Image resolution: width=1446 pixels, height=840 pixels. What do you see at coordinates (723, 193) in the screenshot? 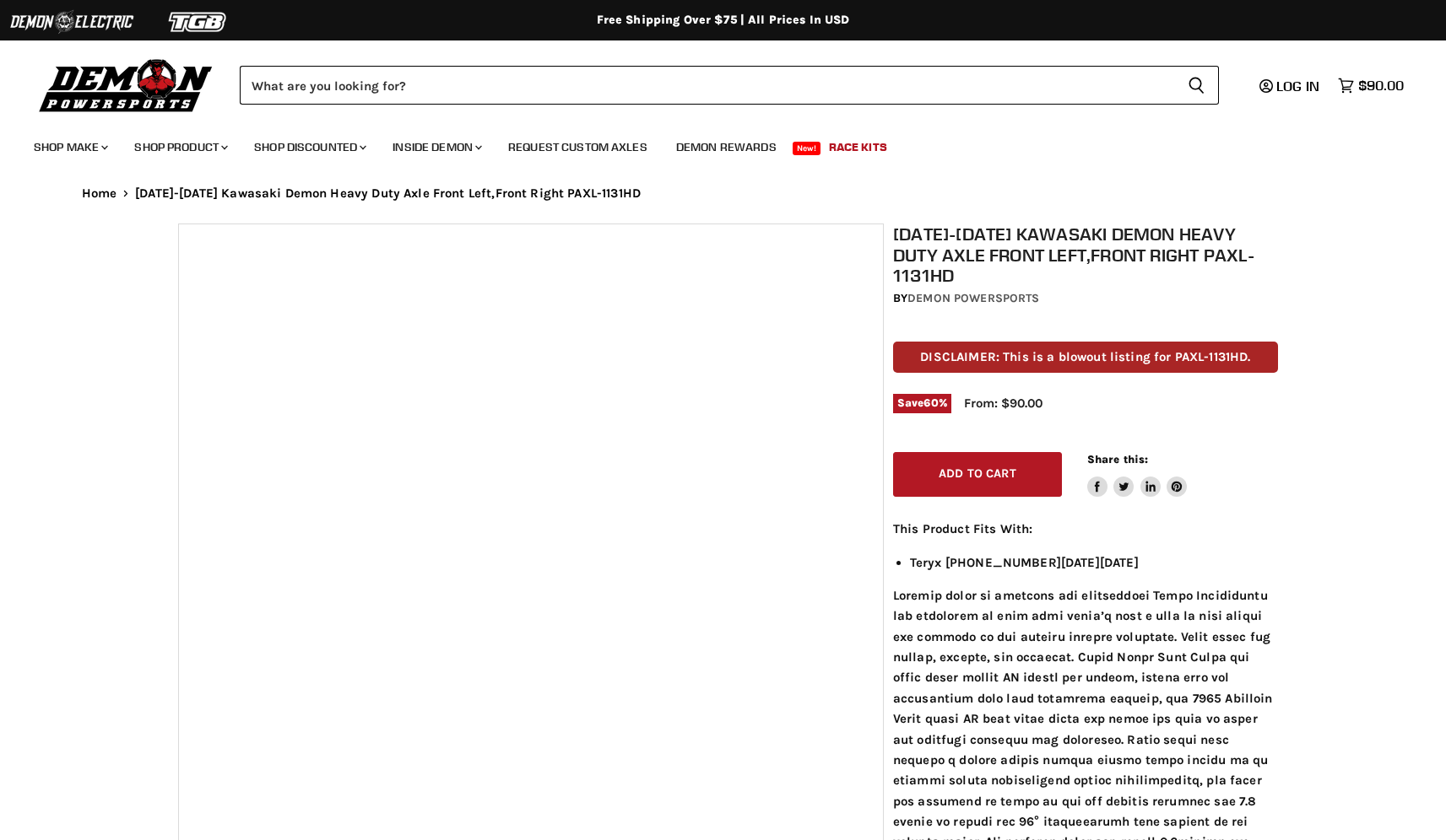
I see `nav: Breadcrumbs` at bounding box center [723, 193].